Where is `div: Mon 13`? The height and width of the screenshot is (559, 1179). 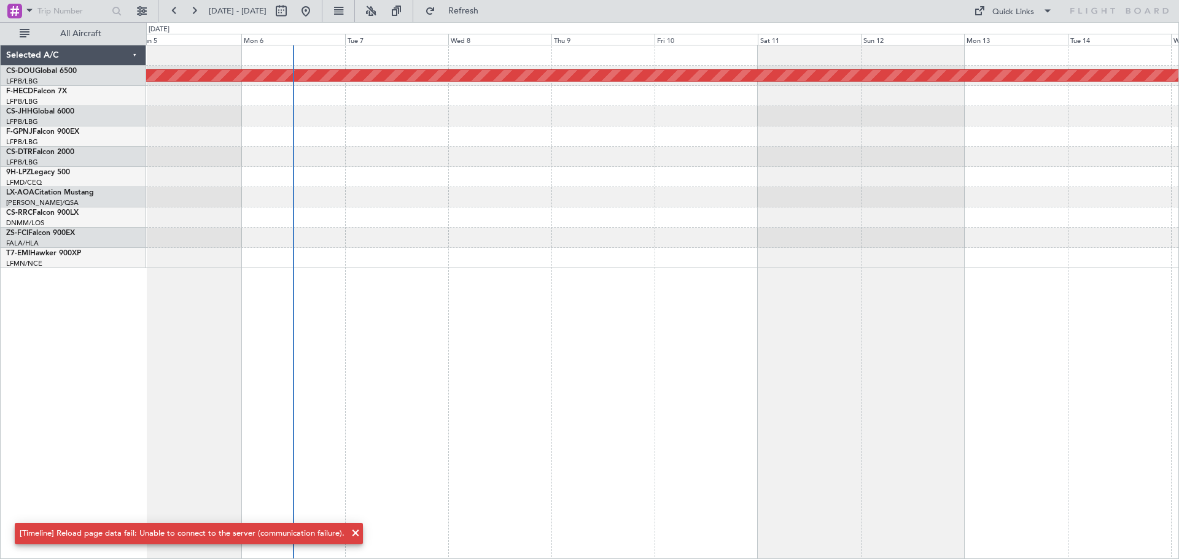
div: Mon 13 is located at coordinates (1016, 39).